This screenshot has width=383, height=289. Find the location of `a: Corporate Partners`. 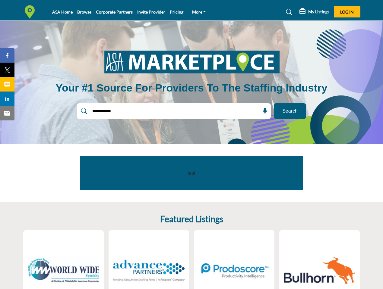

a: Corporate Partners is located at coordinates (114, 12).